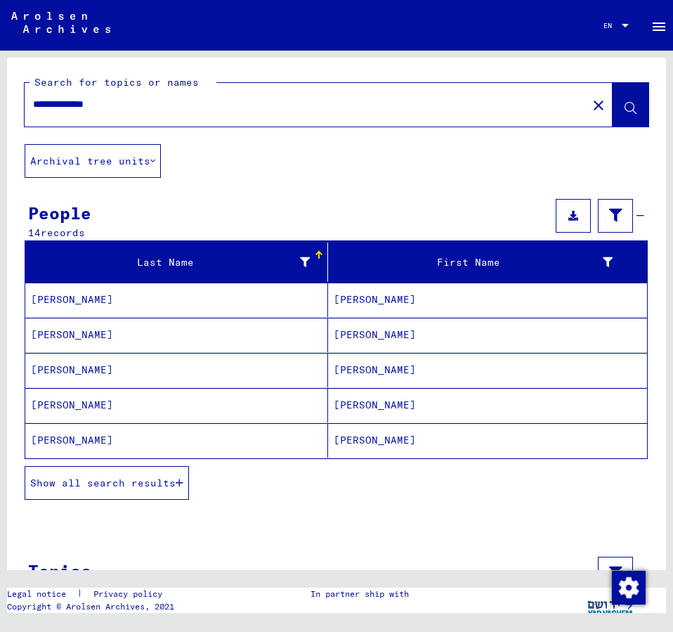  What do you see at coordinates (60, 571) in the screenshot?
I see `div: Topics` at bounding box center [60, 571].